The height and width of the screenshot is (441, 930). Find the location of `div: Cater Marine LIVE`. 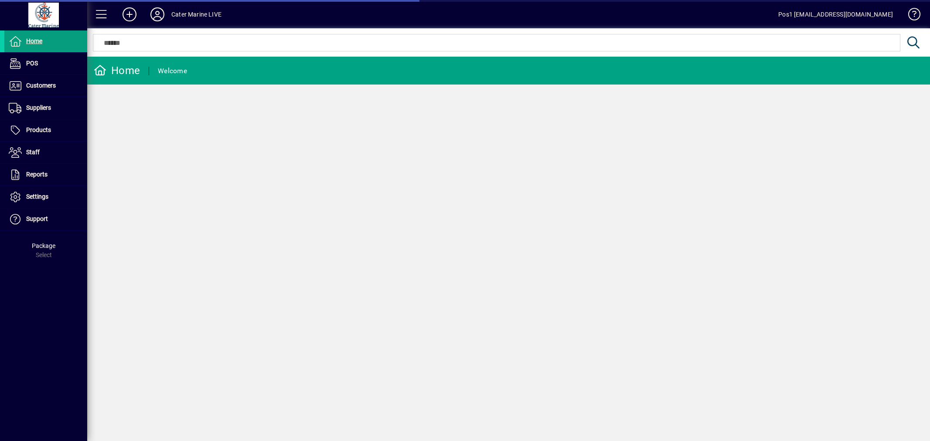

div: Cater Marine LIVE is located at coordinates (196, 14).